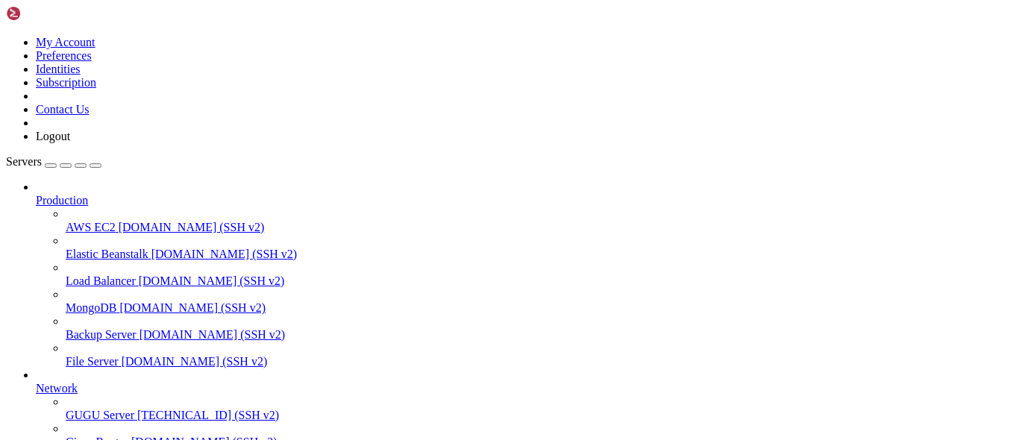 This screenshot has width=1019, height=440. I want to click on a: Network, so click(524, 389).